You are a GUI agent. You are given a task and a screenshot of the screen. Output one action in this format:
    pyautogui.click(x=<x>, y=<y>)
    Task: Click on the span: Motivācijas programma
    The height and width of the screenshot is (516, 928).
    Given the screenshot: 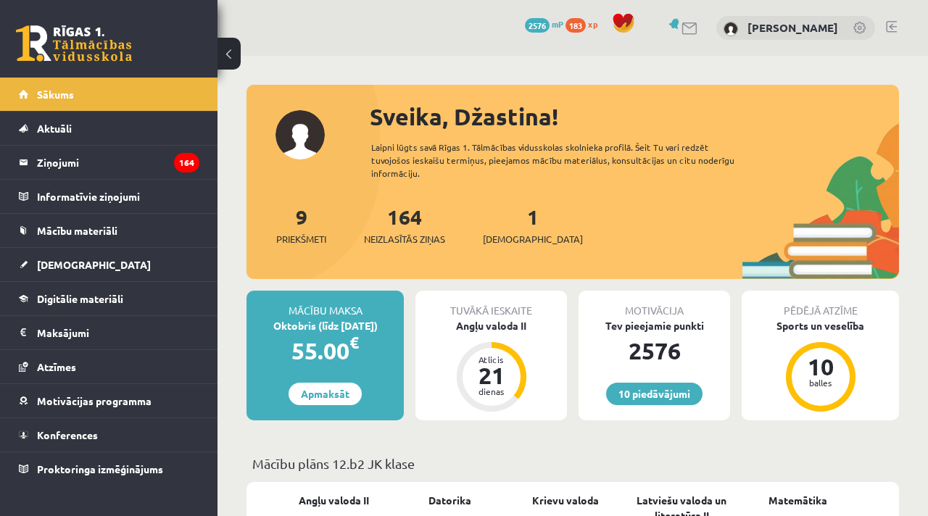 What is the action you would take?
    pyautogui.click(x=94, y=401)
    